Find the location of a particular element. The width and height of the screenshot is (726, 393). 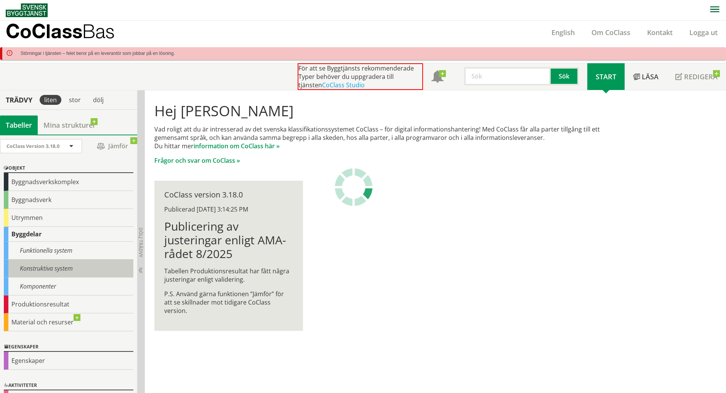

h1: Publicering av justeringar enligt AMA-rådet 8/2025 is located at coordinates (228, 240).